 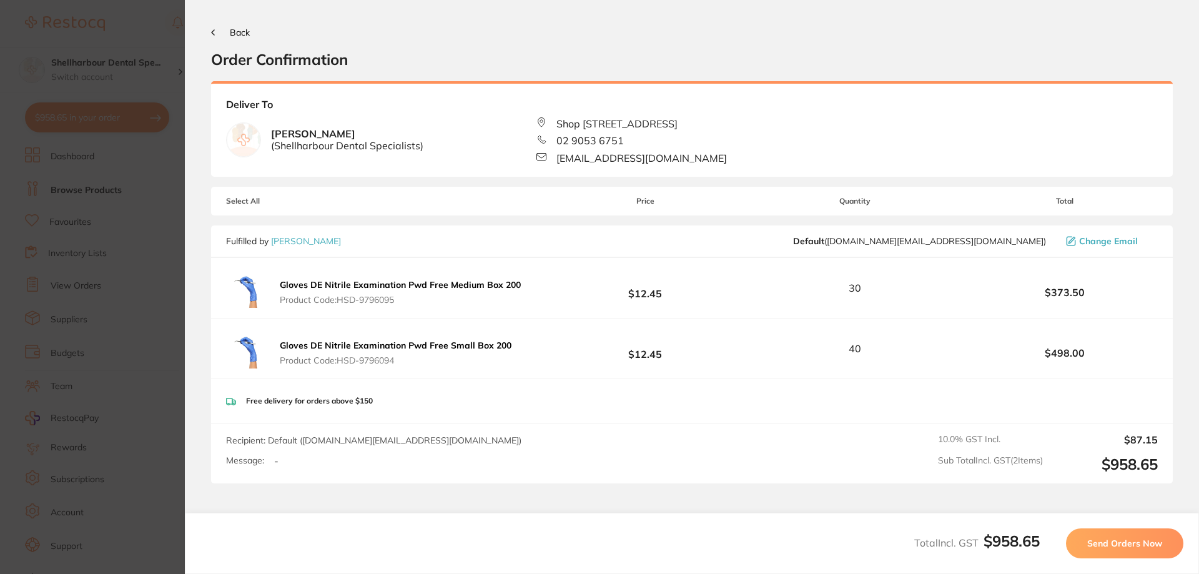 What do you see at coordinates (855, 288) in the screenshot?
I see `span: 30` at bounding box center [855, 288].